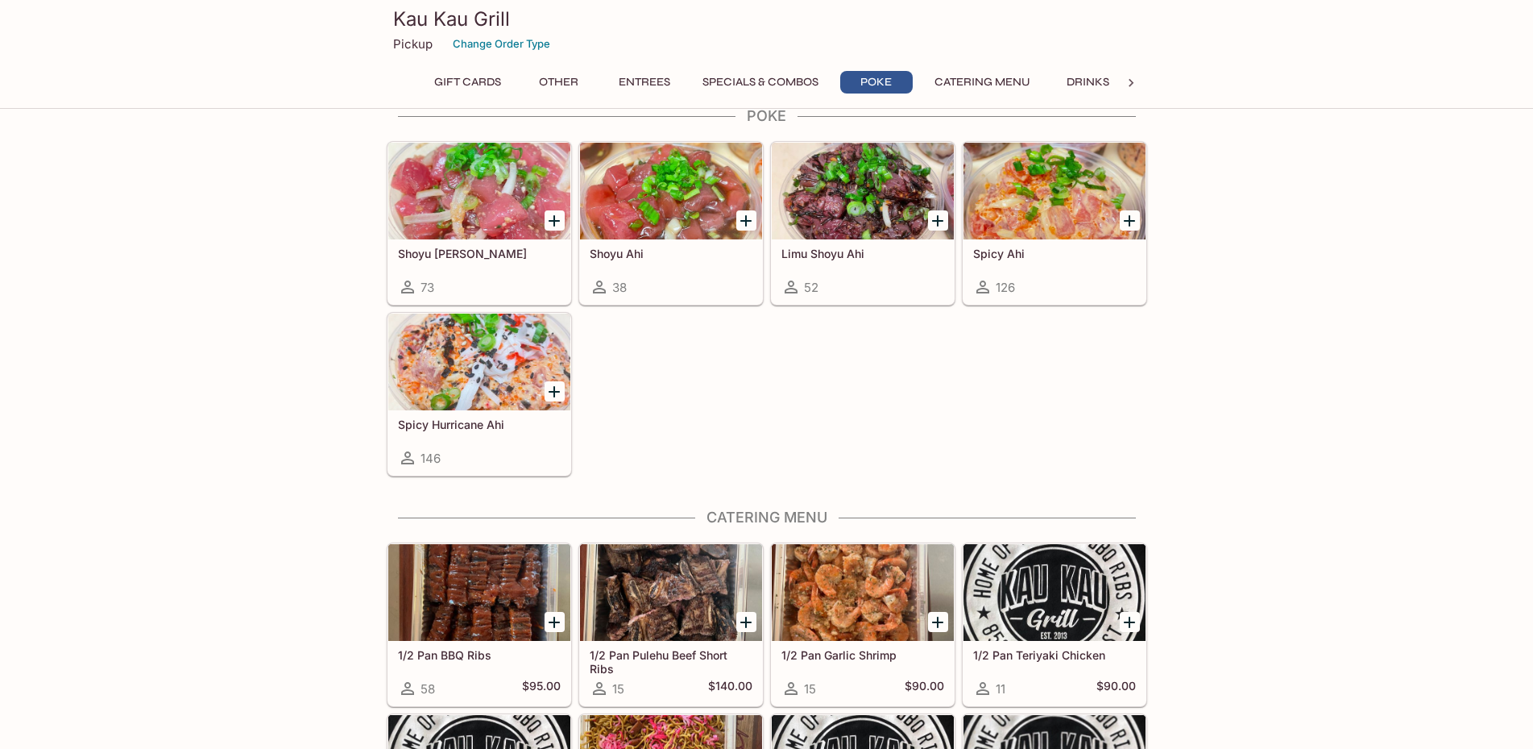 Image resolution: width=1533 pixels, height=749 pixels. I want to click on a: 1/2 Pan Teriyaki Chicken11$90.00, so click(1055, 624).